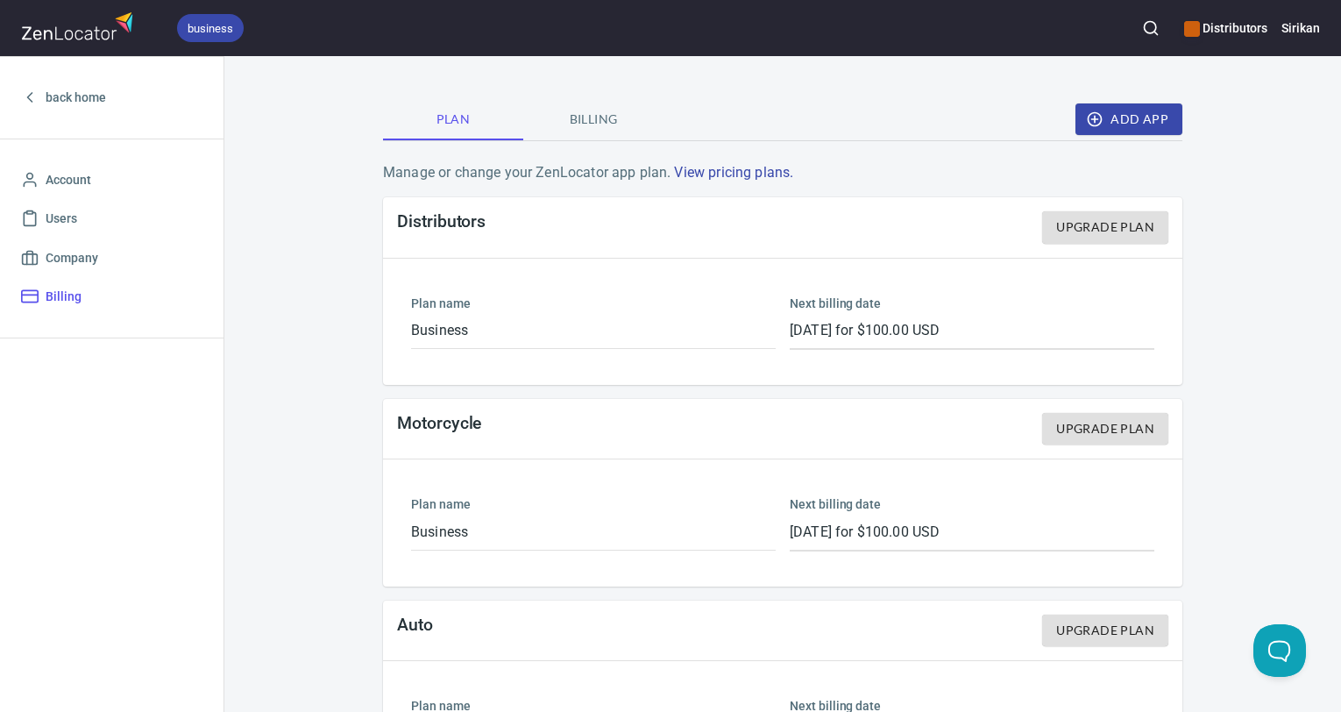 Image resolution: width=1341 pixels, height=712 pixels. Describe the element at coordinates (783, 173) in the screenshot. I see `p: Manage or change your ZenLocator app plan.` at that location.